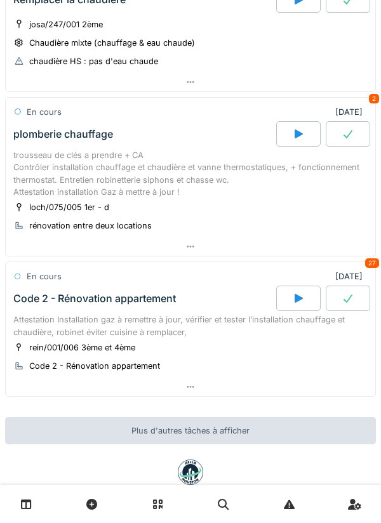 This screenshot has height=523, width=381. I want to click on div: rénovation entre deux locations, so click(90, 225).